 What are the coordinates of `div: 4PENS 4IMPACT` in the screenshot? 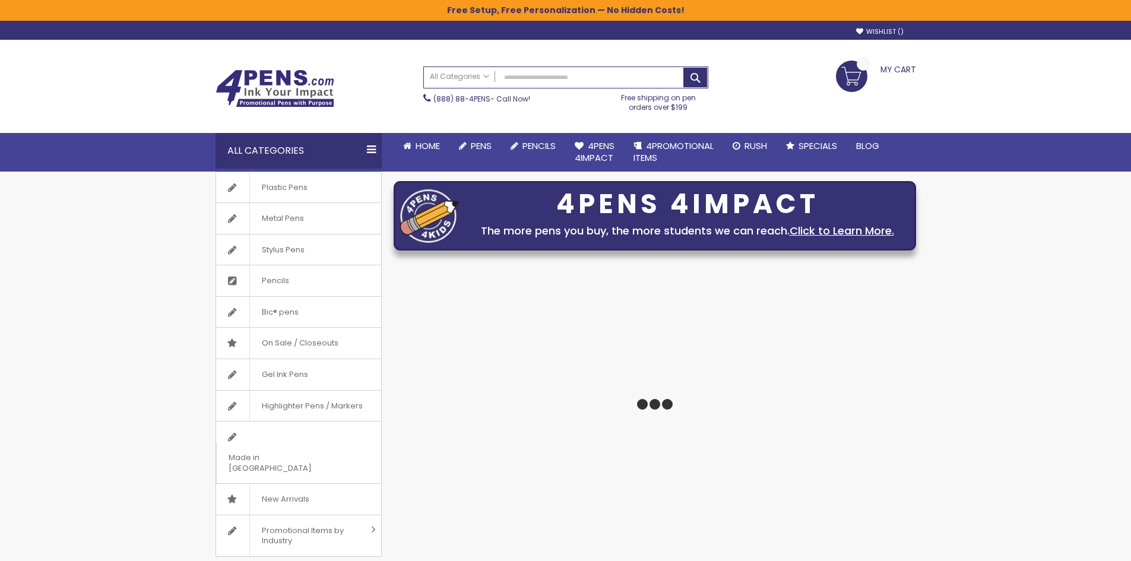 It's located at (688, 204).